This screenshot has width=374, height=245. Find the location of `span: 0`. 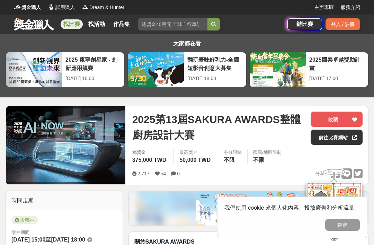

span: 0 is located at coordinates (178, 173).